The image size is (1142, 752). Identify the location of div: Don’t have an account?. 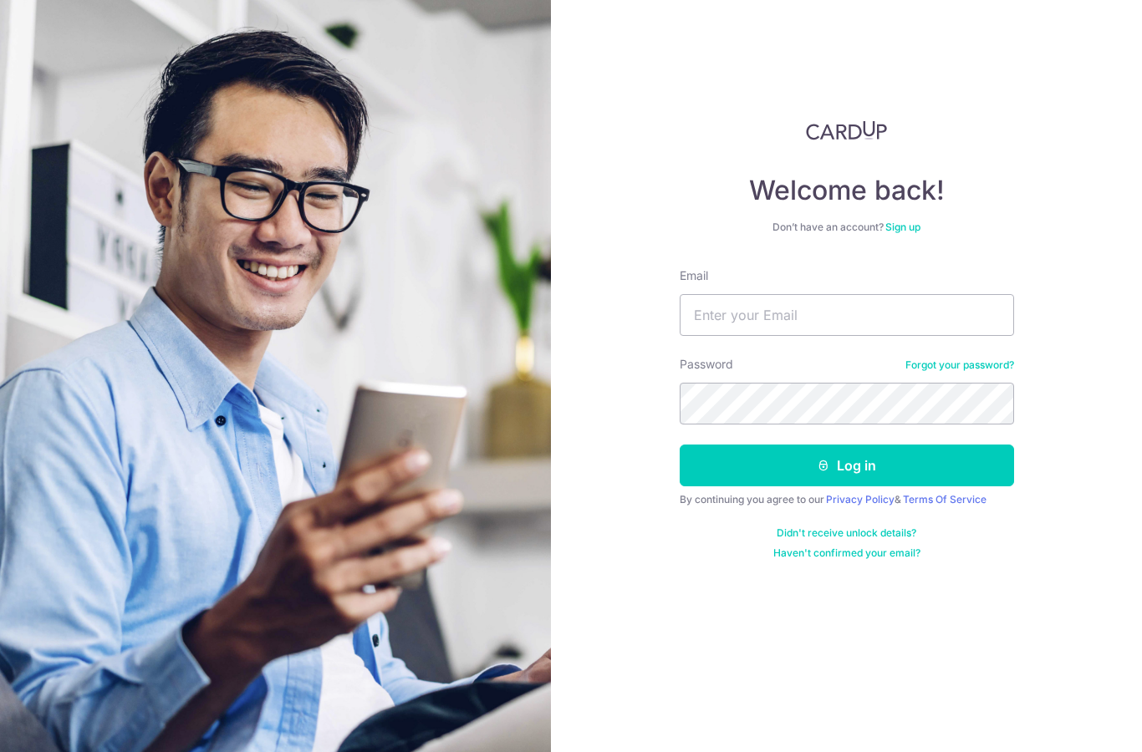
(847, 227).